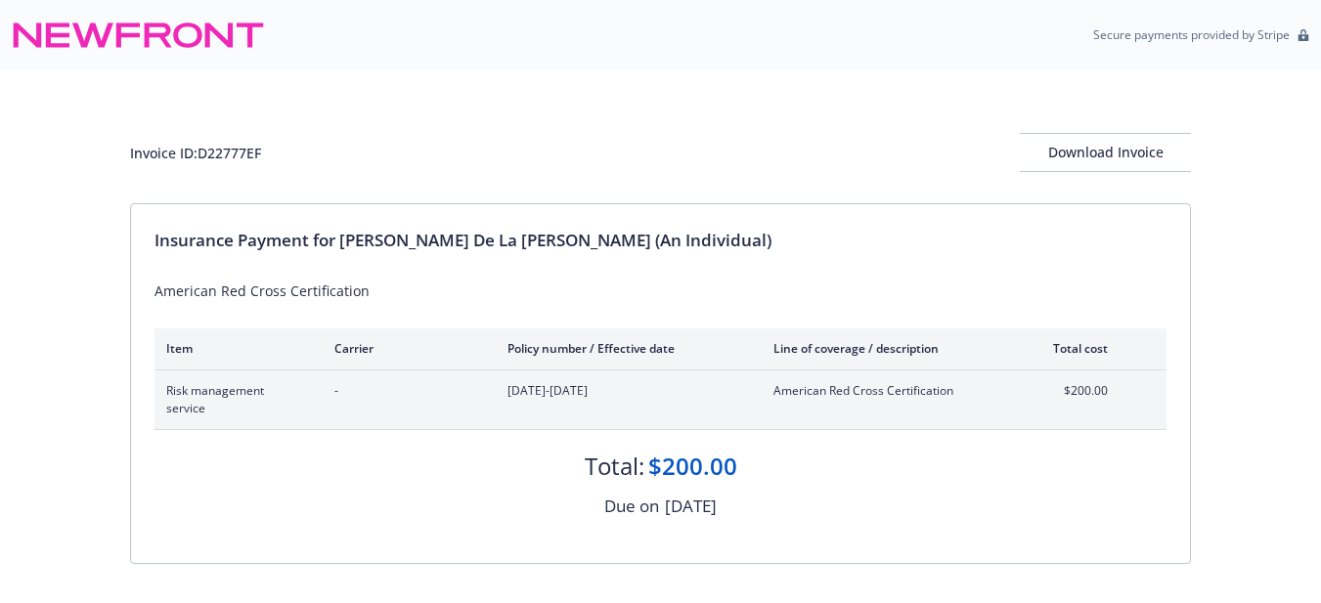 This screenshot has width=1321, height=603. Describe the element at coordinates (405, 348) in the screenshot. I see `div: Carrier` at that location.